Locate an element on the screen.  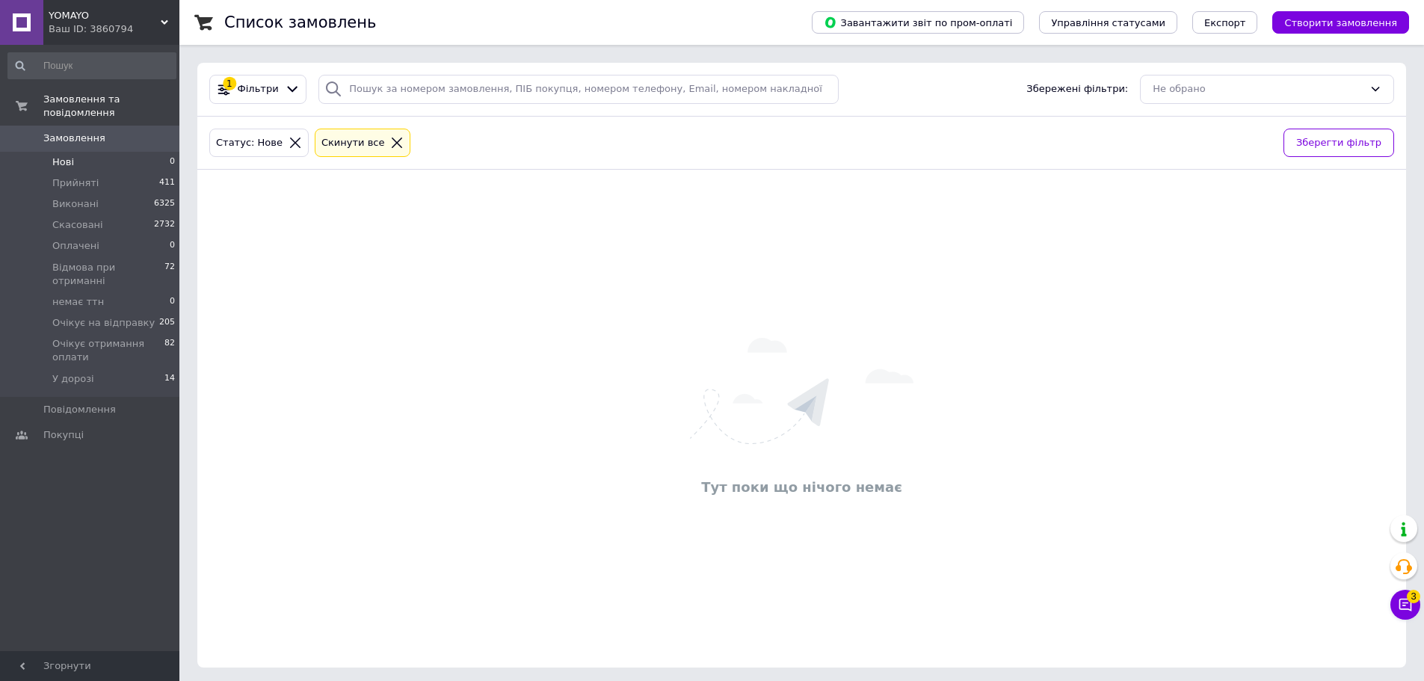
span: Очікує отримання оплати is located at coordinates (108, 351).